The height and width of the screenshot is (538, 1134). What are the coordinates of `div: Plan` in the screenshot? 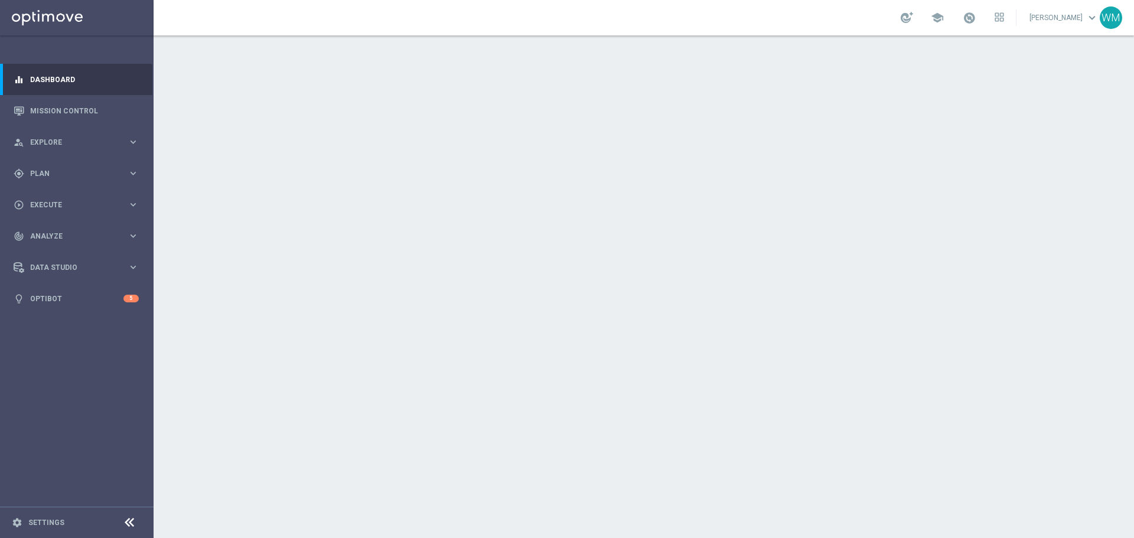 It's located at (70, 174).